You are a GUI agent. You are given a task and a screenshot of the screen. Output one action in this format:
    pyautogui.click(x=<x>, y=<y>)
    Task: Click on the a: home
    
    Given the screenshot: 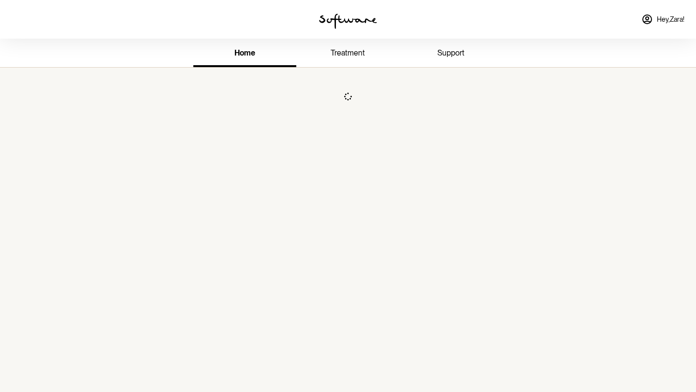 What is the action you would take?
    pyautogui.click(x=244, y=54)
    